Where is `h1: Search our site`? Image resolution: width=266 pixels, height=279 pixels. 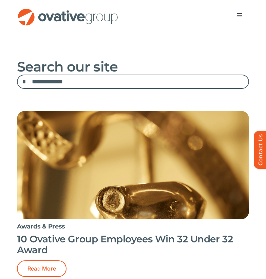
h1: Search our site is located at coordinates (133, 67).